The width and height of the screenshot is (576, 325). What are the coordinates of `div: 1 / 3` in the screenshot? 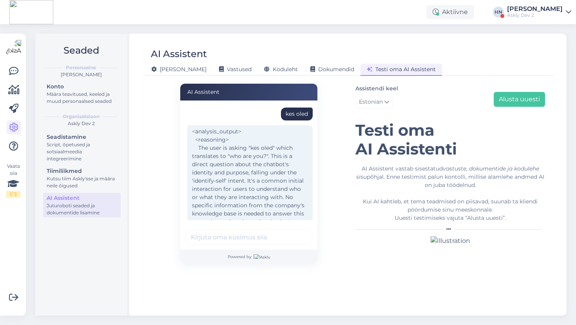 It's located at (13, 195).